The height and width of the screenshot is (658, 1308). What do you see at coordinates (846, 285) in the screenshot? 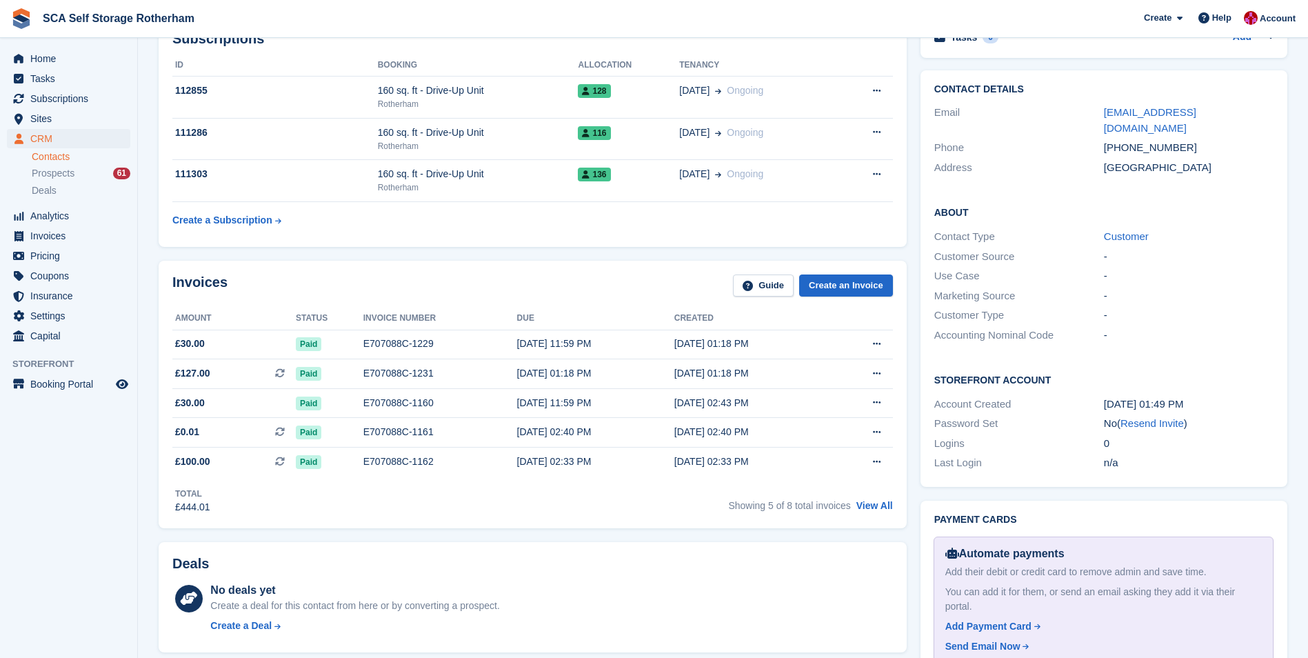
I see `a: Create an Invoice` at bounding box center [846, 285].